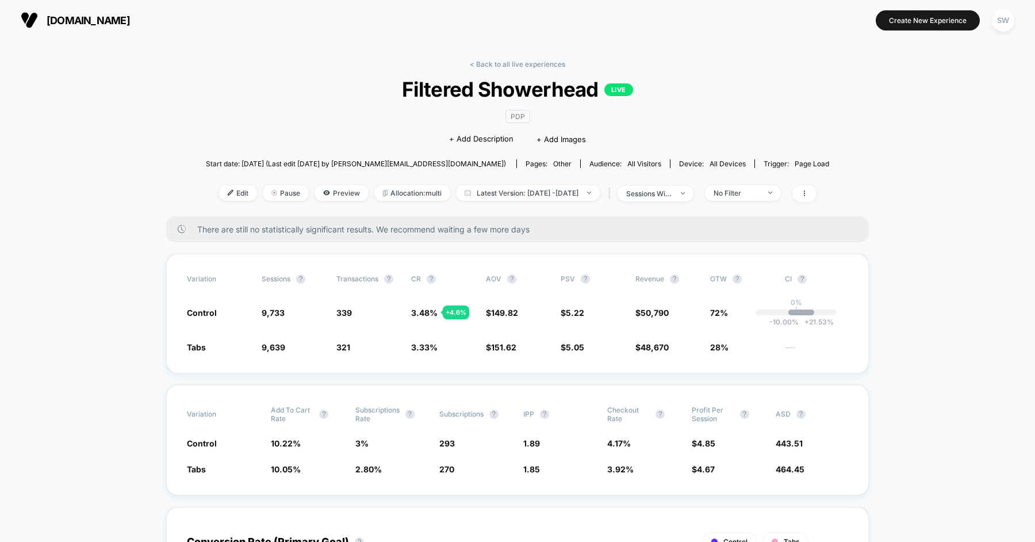 The height and width of the screenshot is (542, 1035). I want to click on span: -10.00 %, so click(784, 321).